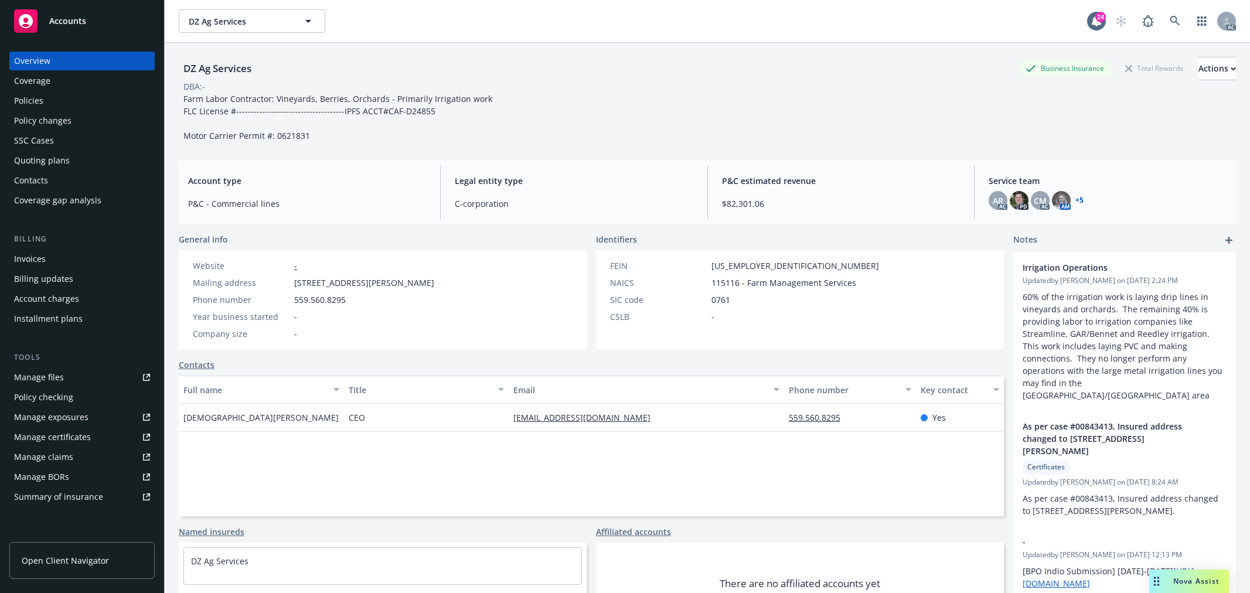 The height and width of the screenshot is (593, 1250). Describe the element at coordinates (634, 532) in the screenshot. I see `a: Affiliated accounts` at that location.